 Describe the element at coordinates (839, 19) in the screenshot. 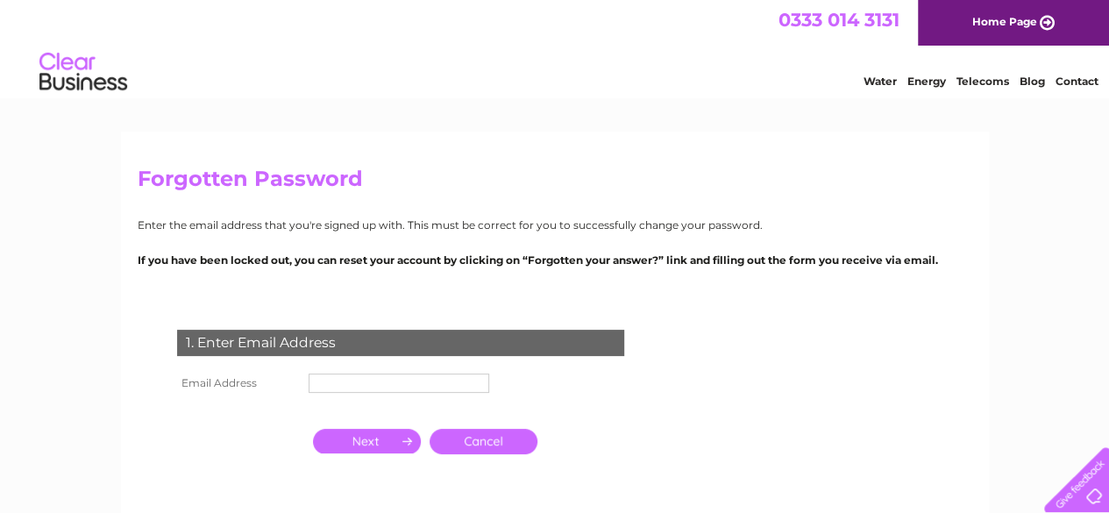

I see `span: 0333 014 3131` at that location.